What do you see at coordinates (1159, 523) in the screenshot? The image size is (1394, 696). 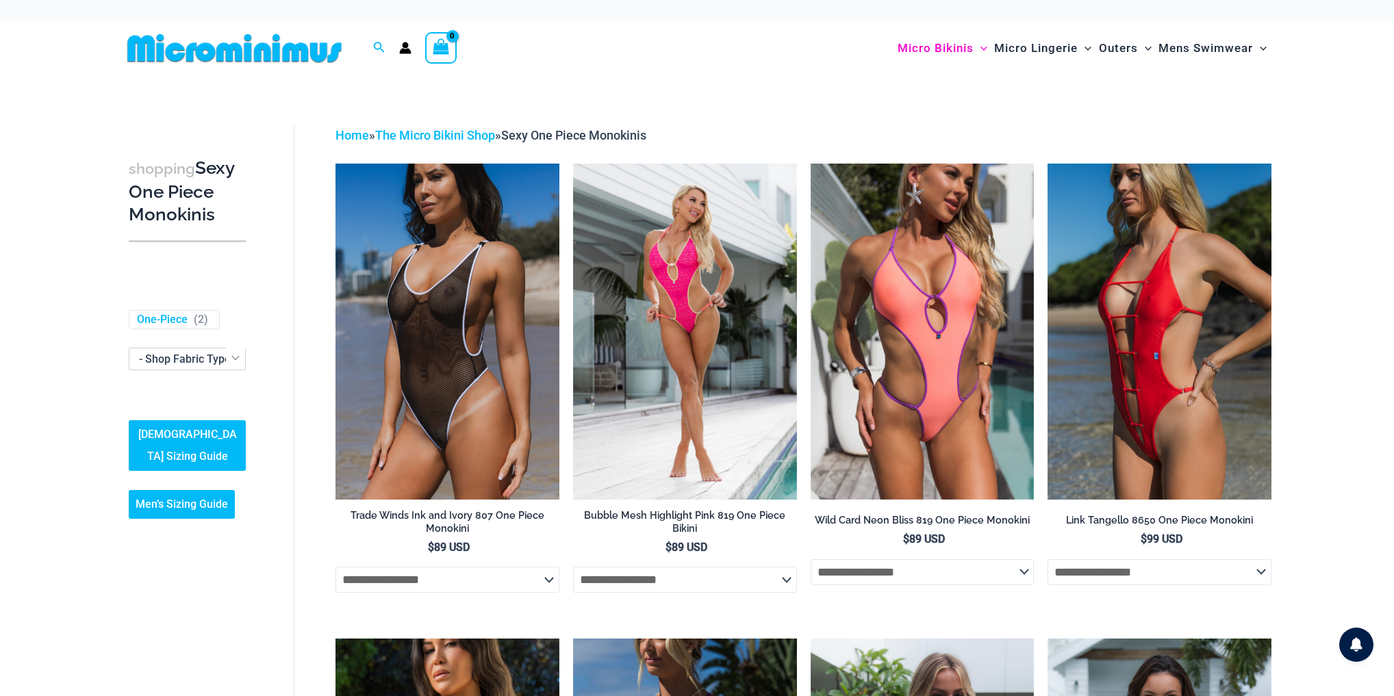 I see `a: Link Tangello 8650 One Piece Monokini` at bounding box center [1159, 523].